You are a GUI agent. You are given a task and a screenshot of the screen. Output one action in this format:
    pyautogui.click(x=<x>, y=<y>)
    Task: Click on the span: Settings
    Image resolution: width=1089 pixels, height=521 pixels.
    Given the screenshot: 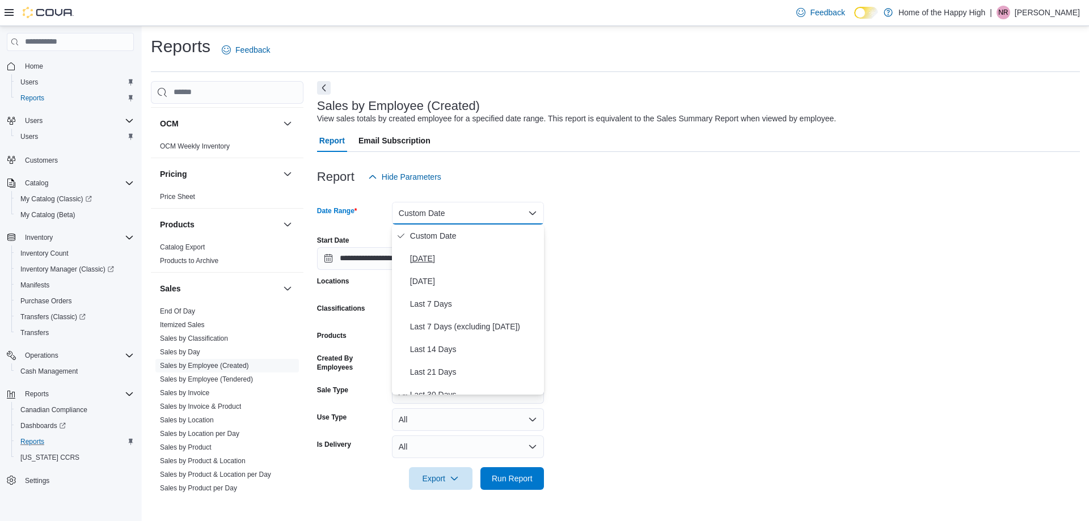 What is the action you would take?
    pyautogui.click(x=77, y=480)
    